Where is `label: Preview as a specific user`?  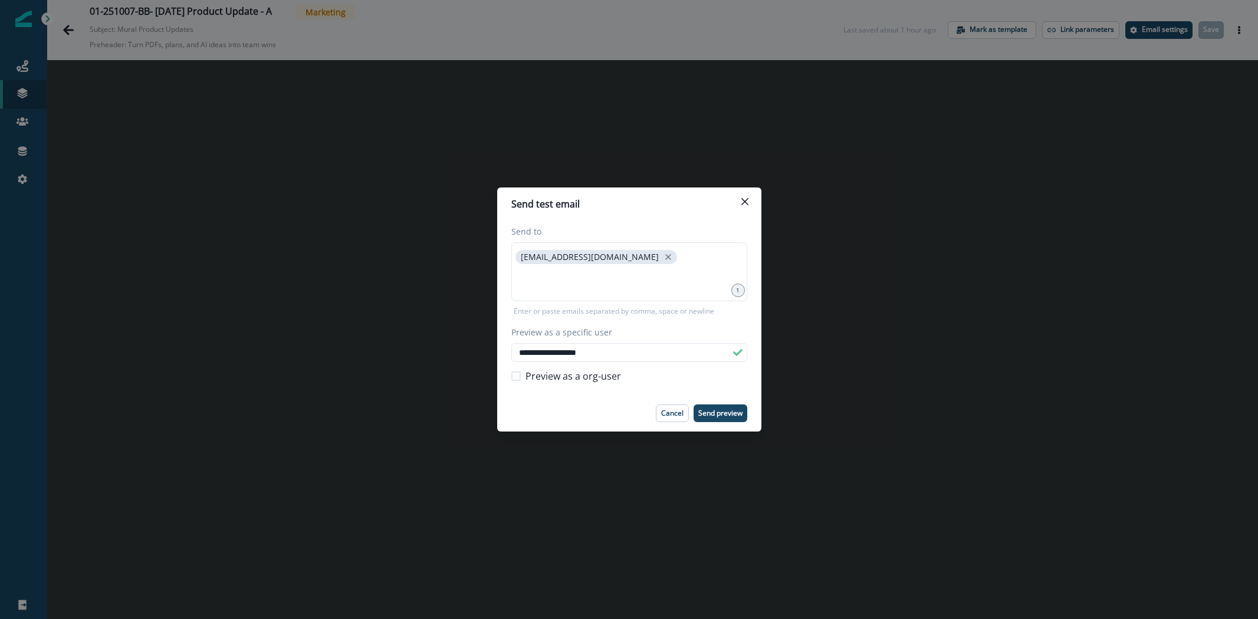
label: Preview as a specific user is located at coordinates (626, 332).